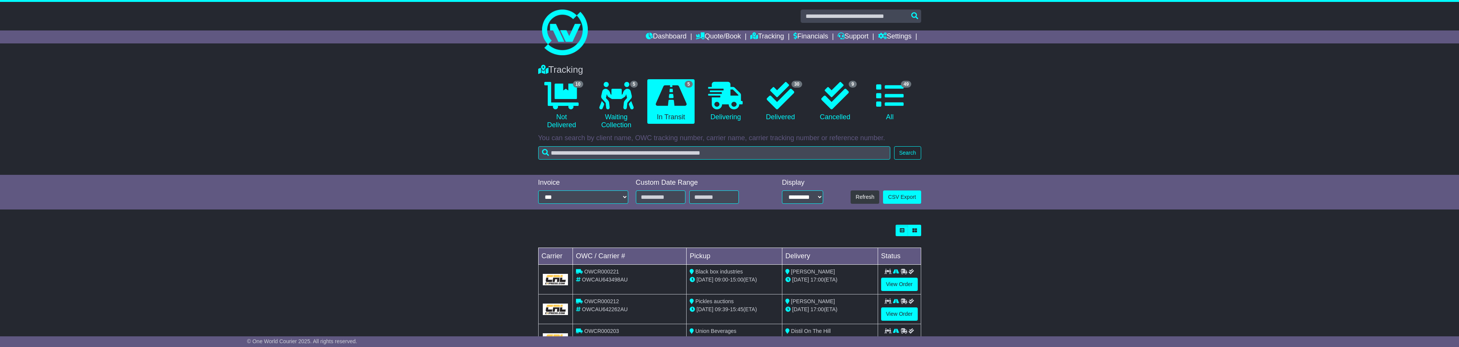  What do you see at coordinates (889, 102) in the screenshot?
I see `a: 49 All` at bounding box center [889, 102].